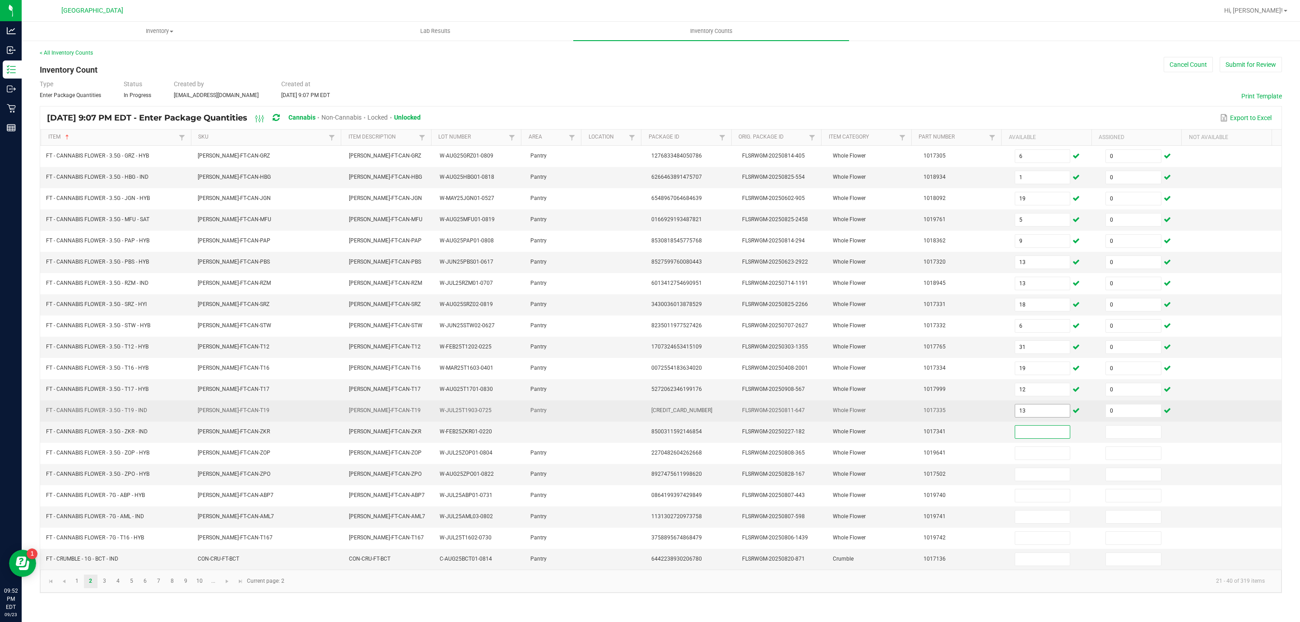  I want to click on span: W-JUN25PBS01-0617, so click(466, 262).